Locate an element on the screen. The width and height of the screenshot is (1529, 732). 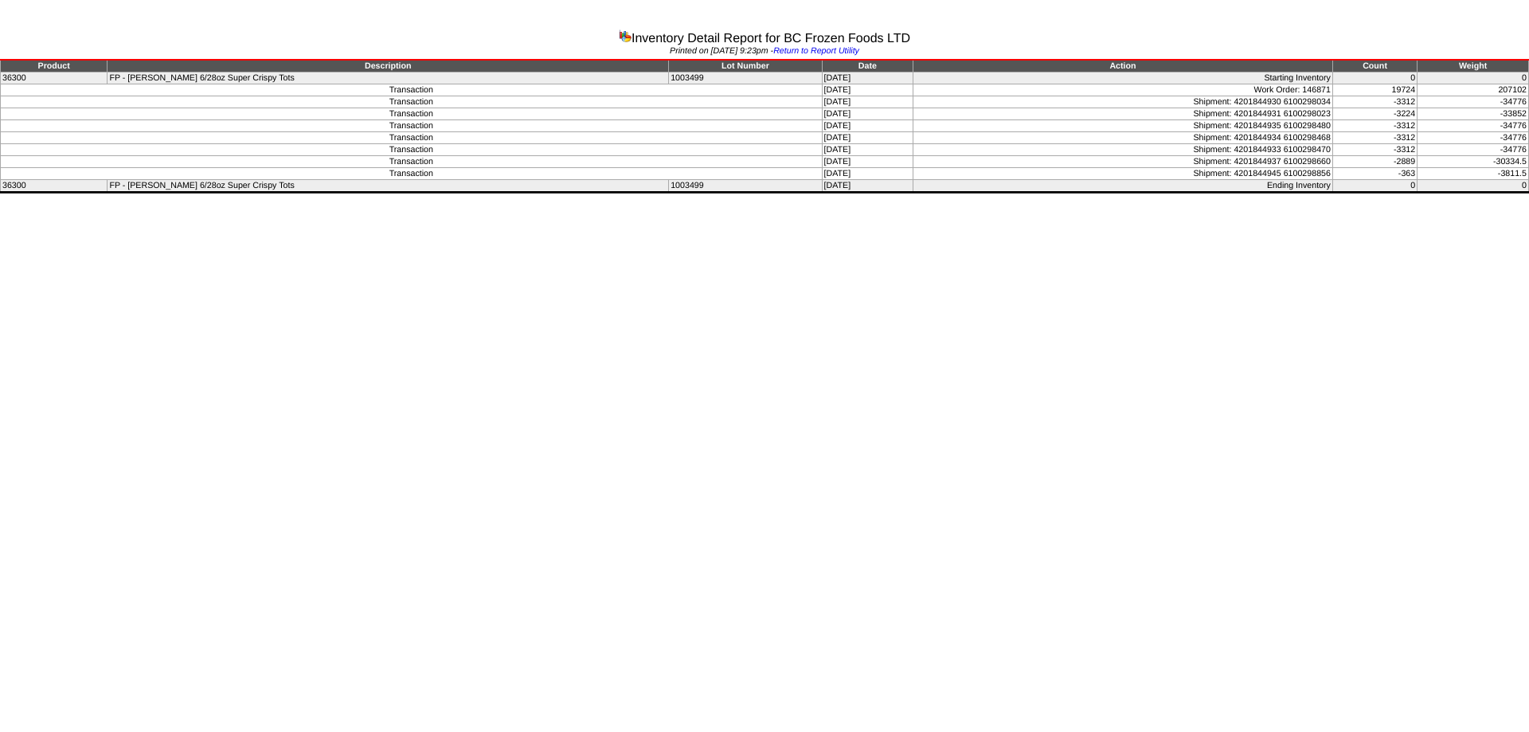
td: -30334.5 is located at coordinates (1473, 162).